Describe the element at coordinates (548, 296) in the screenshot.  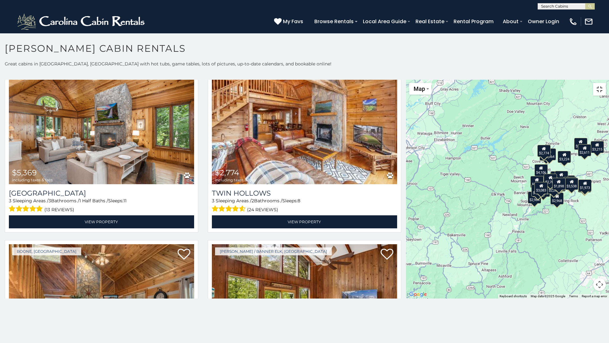
I see `span: Map data ©2025 Google` at that location.